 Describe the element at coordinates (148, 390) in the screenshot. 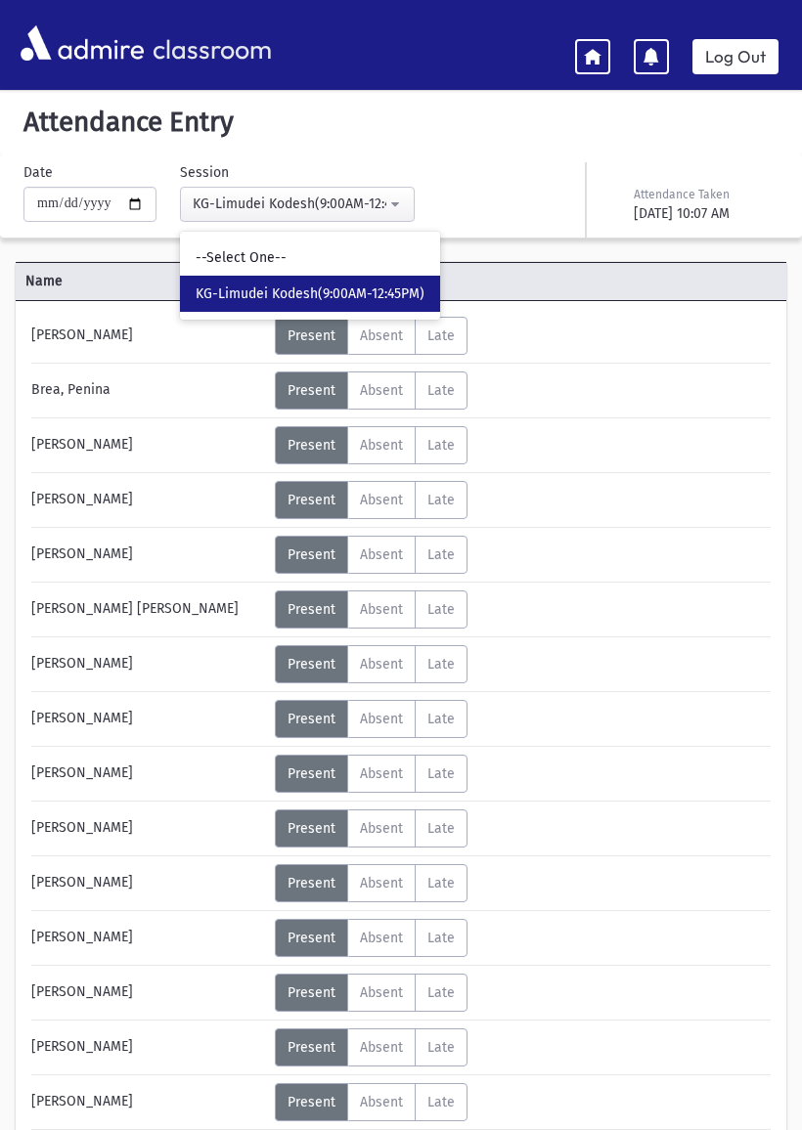

I see `div: Brea, Penina` at that location.